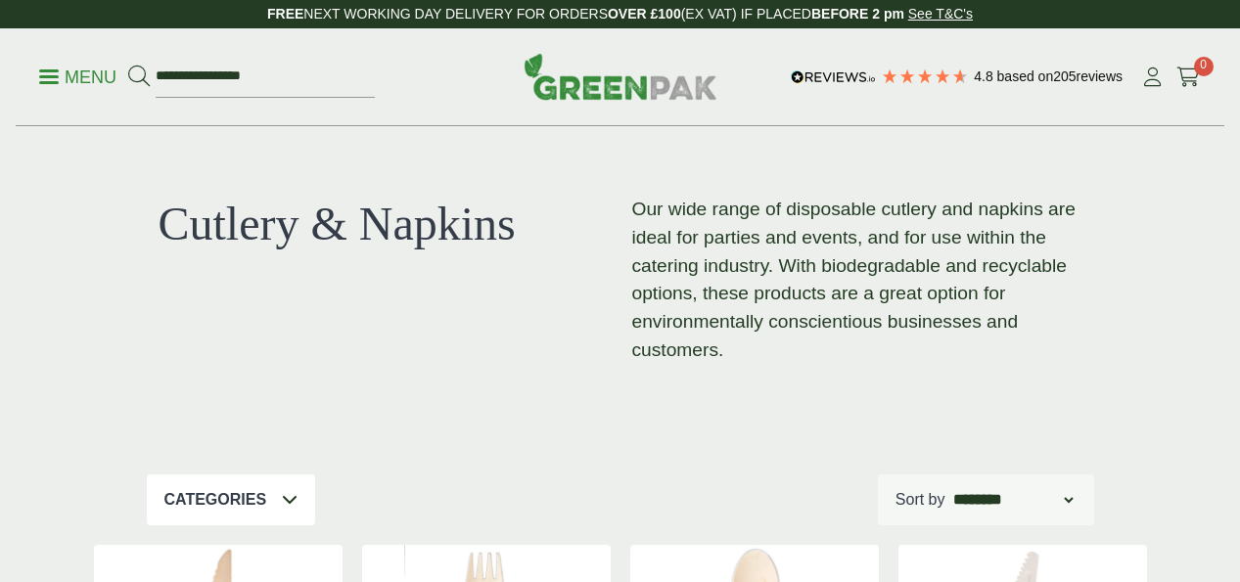 The width and height of the screenshot is (1240, 582). Describe the element at coordinates (857, 280) in the screenshot. I see `p: Our wide range of disposable cutlery and napkins are ideal for parties and events, and for use wi...` at that location.